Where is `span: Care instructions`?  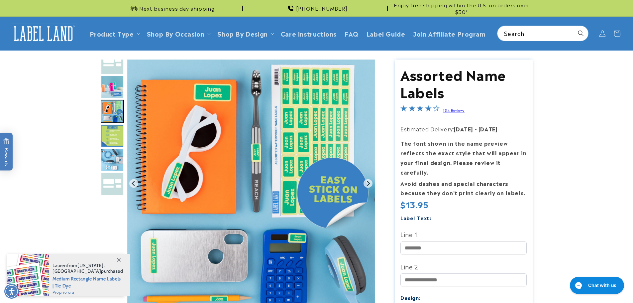 span: Care instructions is located at coordinates (309, 33).